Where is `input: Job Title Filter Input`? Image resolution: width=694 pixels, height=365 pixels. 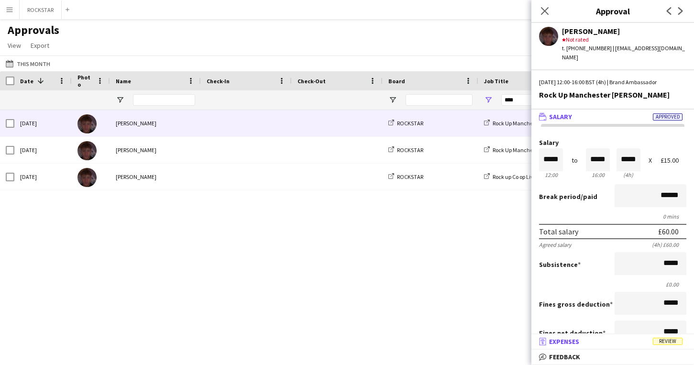
input: Job Title Filter Input is located at coordinates (535, 100).